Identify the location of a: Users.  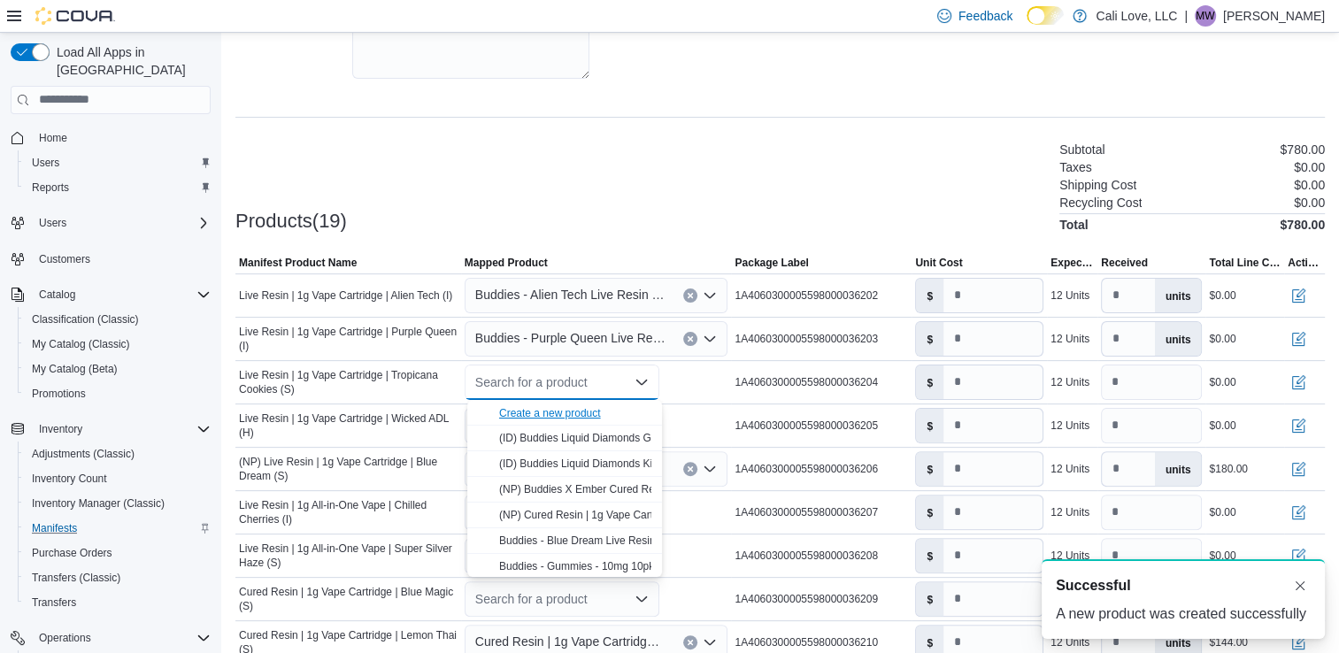
(45, 163).